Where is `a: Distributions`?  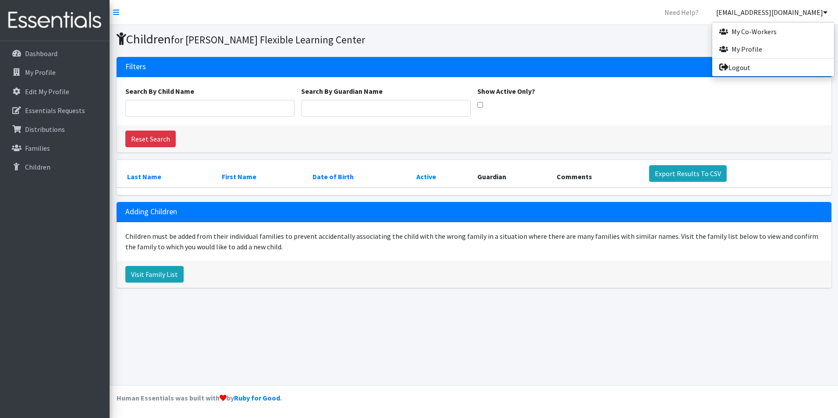 a: Distributions is located at coordinates (55, 129).